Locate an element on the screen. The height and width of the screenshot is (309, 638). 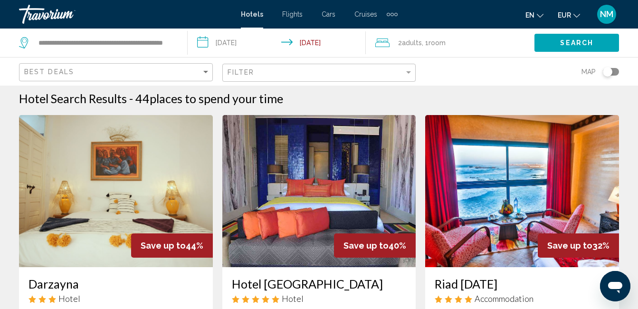
a: Flights is located at coordinates (292, 14).